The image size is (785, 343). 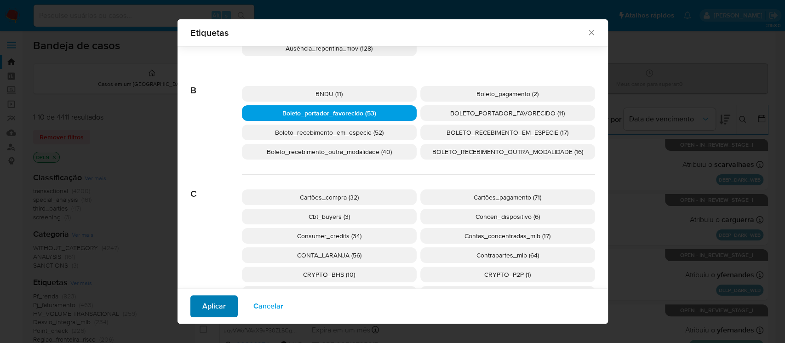 I want to click on span: Boleto_portador_favorecido (53), so click(x=329, y=113).